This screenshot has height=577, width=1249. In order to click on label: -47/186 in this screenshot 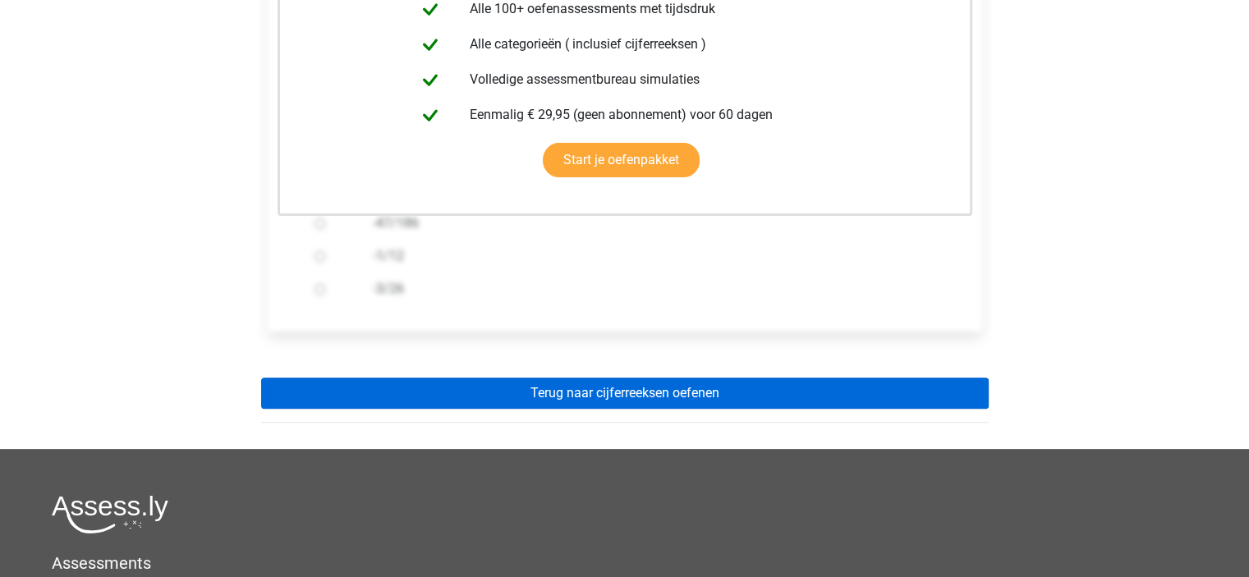, I will do `click(651, 223)`.